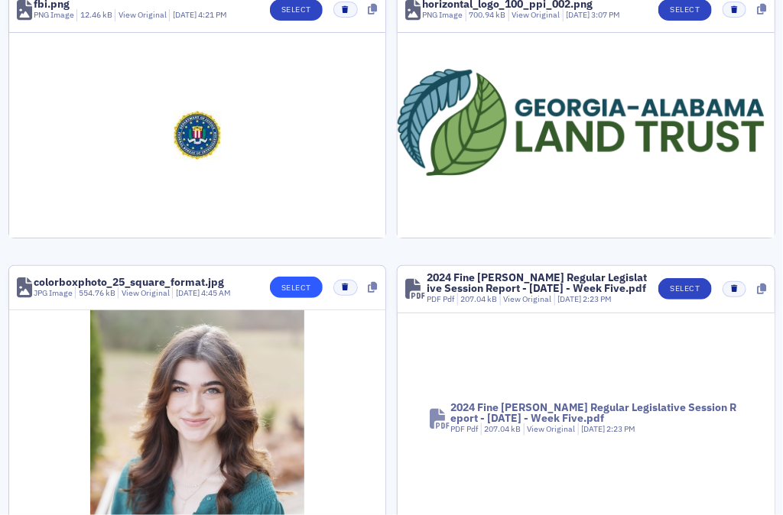 Image resolution: width=783 pixels, height=515 pixels. What do you see at coordinates (128, 282) in the screenshot?
I see `div: colorboxphoto_25_square_format.jpg` at bounding box center [128, 282].